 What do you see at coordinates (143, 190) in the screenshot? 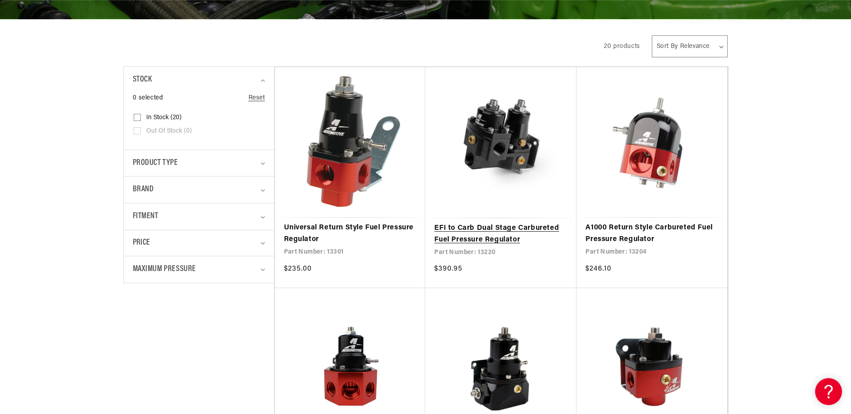
I see `span: Brand` at bounding box center [143, 190].